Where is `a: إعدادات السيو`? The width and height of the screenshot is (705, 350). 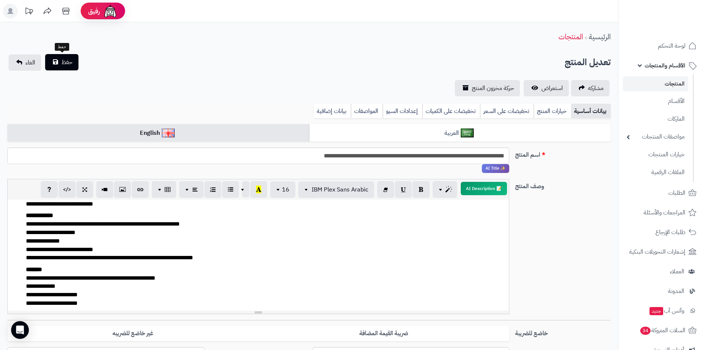 a: إعدادات السيو is located at coordinates (403, 111).